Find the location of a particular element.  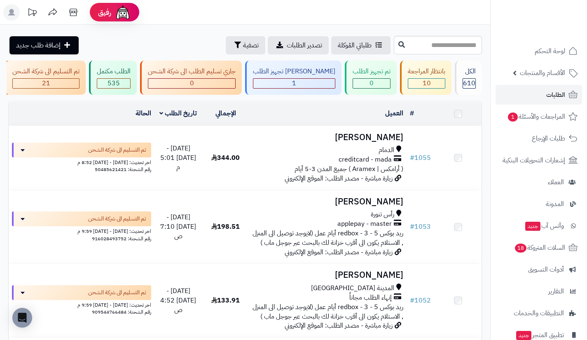

span: المدونة is located at coordinates (555, 204).